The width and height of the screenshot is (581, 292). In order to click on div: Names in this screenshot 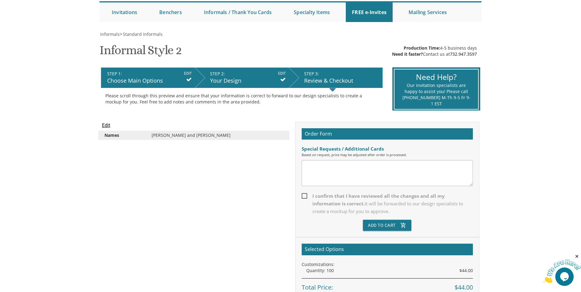, I will do `click(123, 135)`.